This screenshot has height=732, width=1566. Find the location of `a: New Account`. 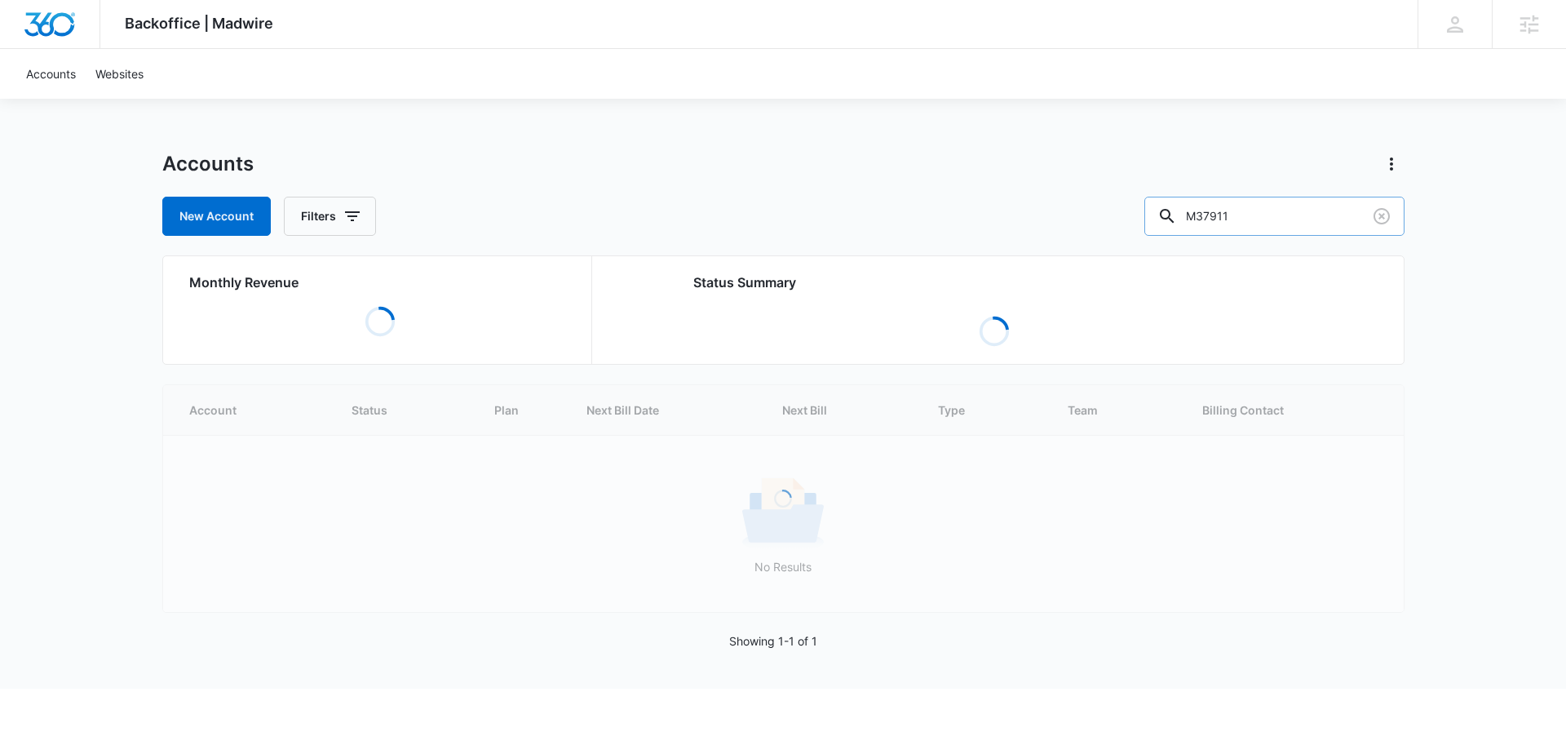

a: New Account is located at coordinates (216, 216).